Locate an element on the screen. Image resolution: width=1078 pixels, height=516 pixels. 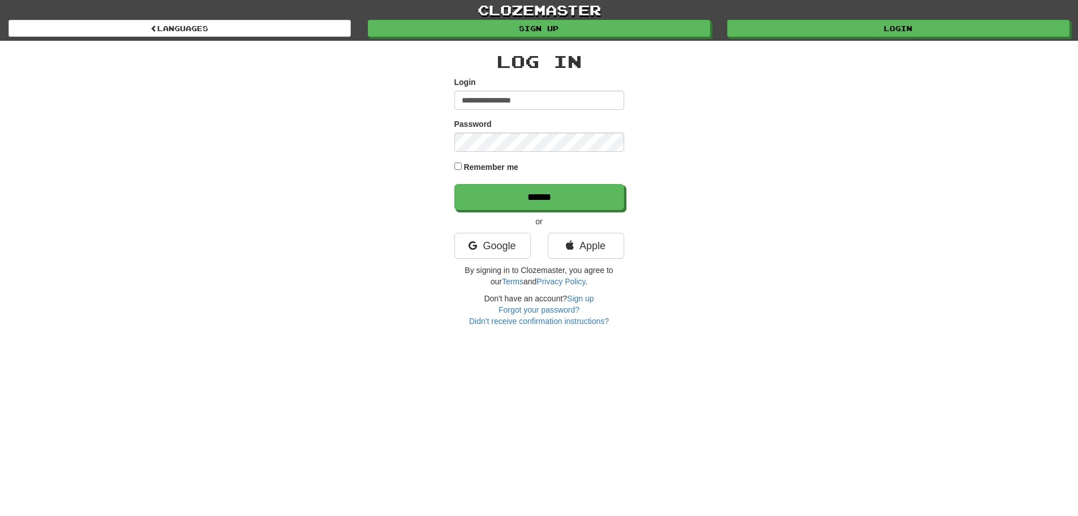
p: or is located at coordinates (539, 221).